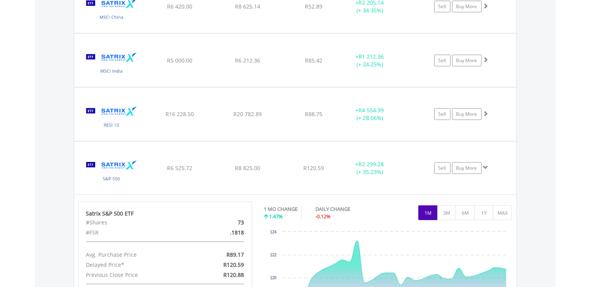 The image size is (590, 287). I want to click on img: TFSA.STX500.png, so click(112, 172).